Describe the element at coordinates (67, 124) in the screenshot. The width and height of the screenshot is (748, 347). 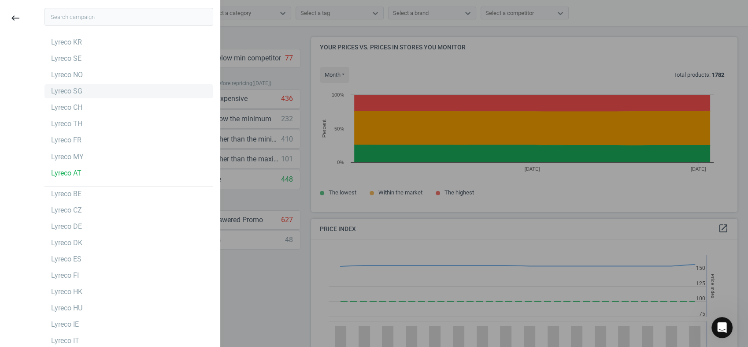
I see `div: Lyreco TH` at that location.